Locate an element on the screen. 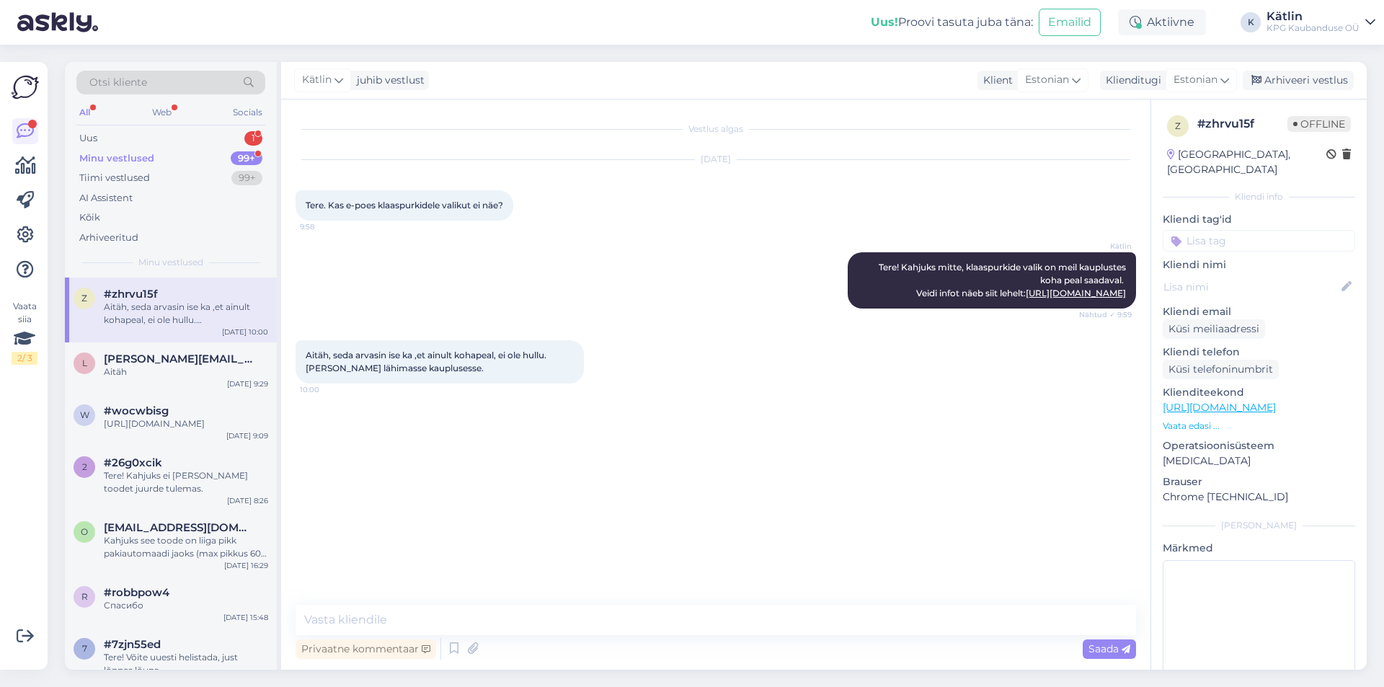 This screenshot has width=1384, height=687. div: Спасибо is located at coordinates (186, 605).